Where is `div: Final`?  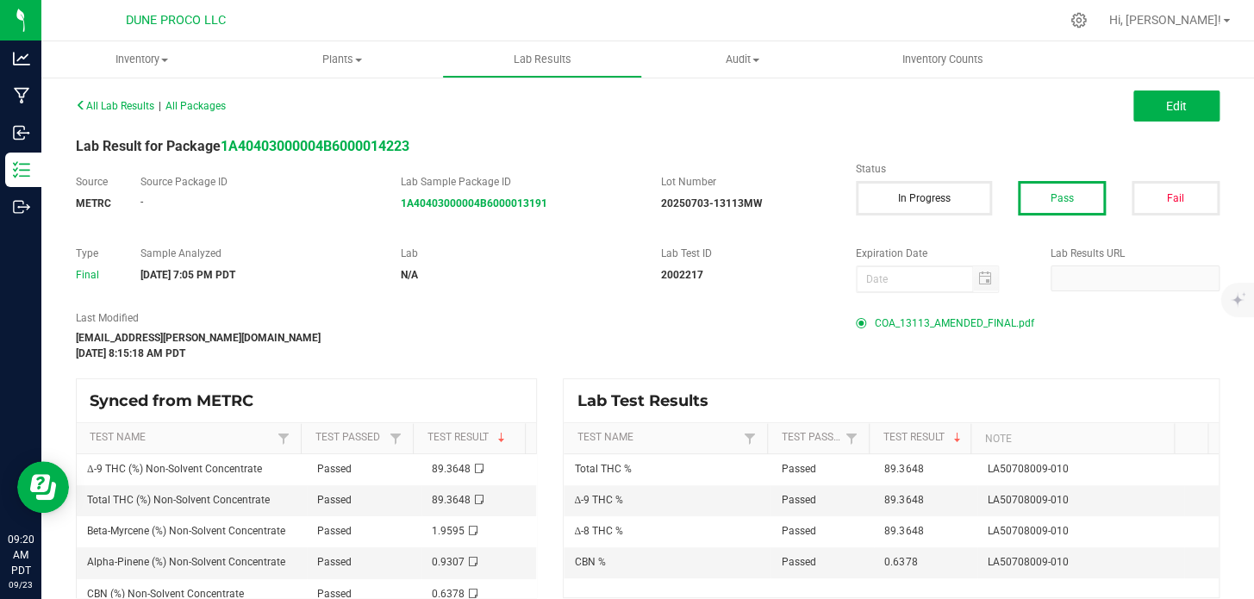
div: Final is located at coordinates (95, 275).